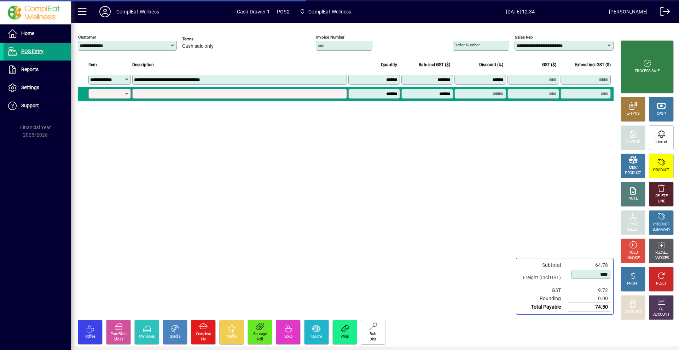  Describe the element at coordinates (661, 229) in the screenshot. I see `div: SUMMARY` at that location.